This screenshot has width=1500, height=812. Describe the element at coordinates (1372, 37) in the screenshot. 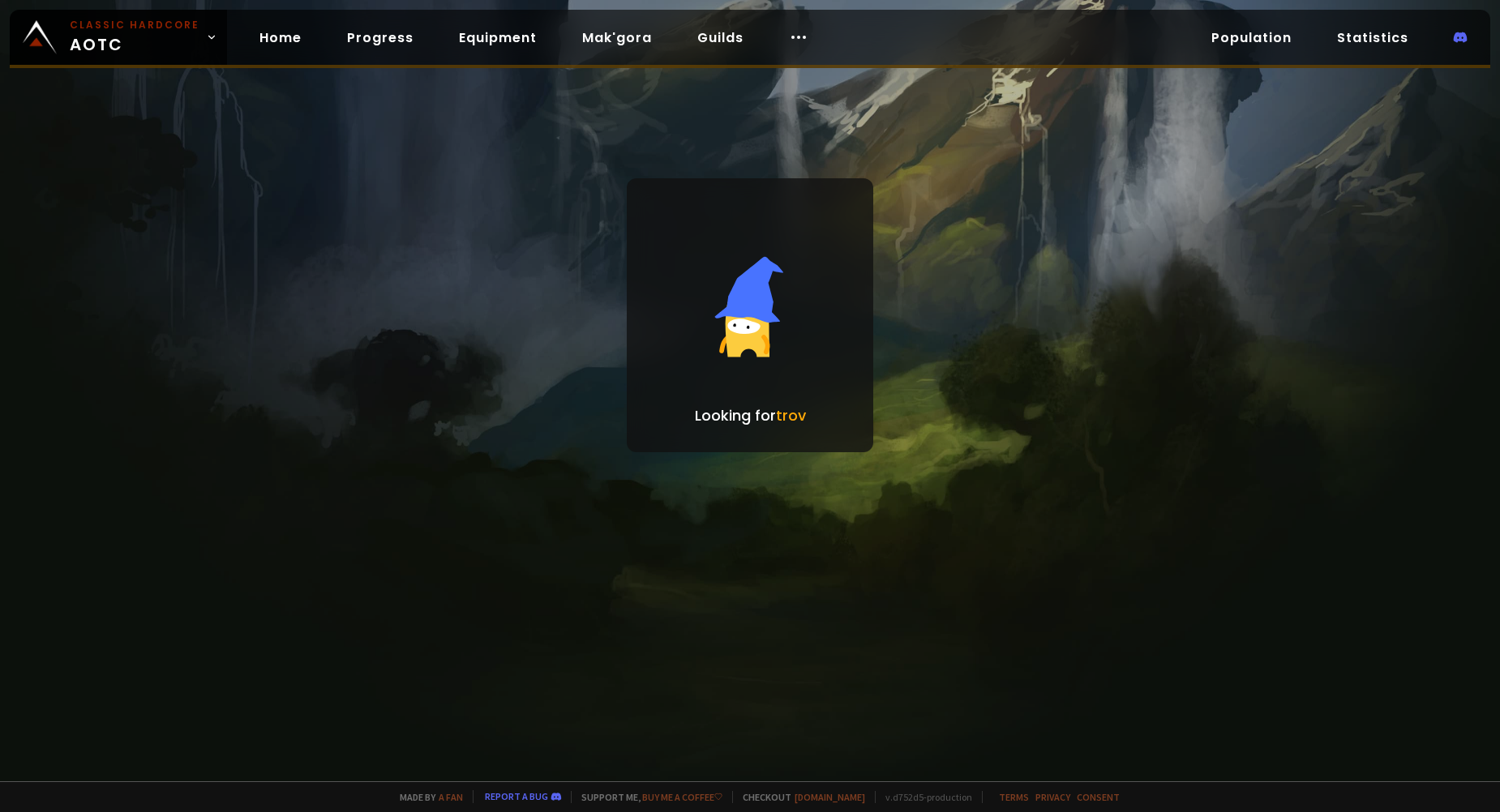

I see `a: Statistics` at that location.